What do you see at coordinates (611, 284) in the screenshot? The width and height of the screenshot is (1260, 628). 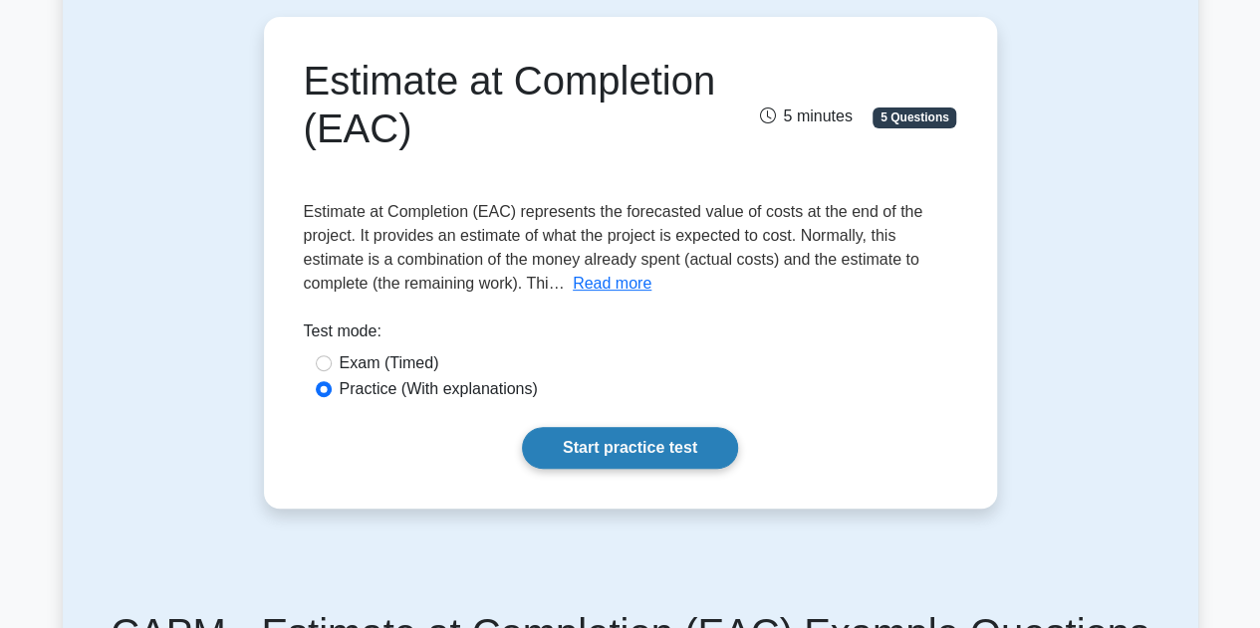 I see `button: Read more` at bounding box center [611, 284].